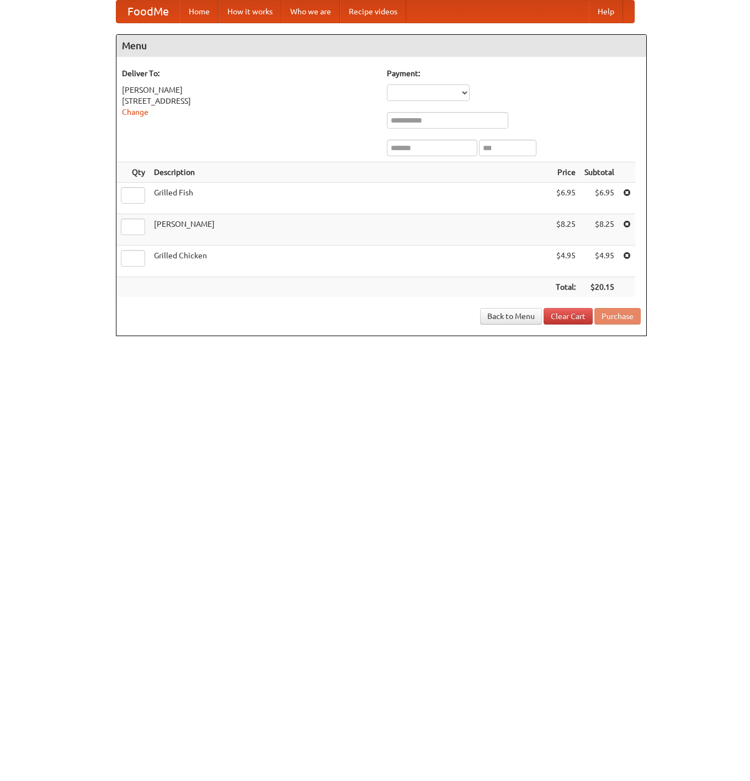  I want to click on h5: Payment:, so click(514, 73).